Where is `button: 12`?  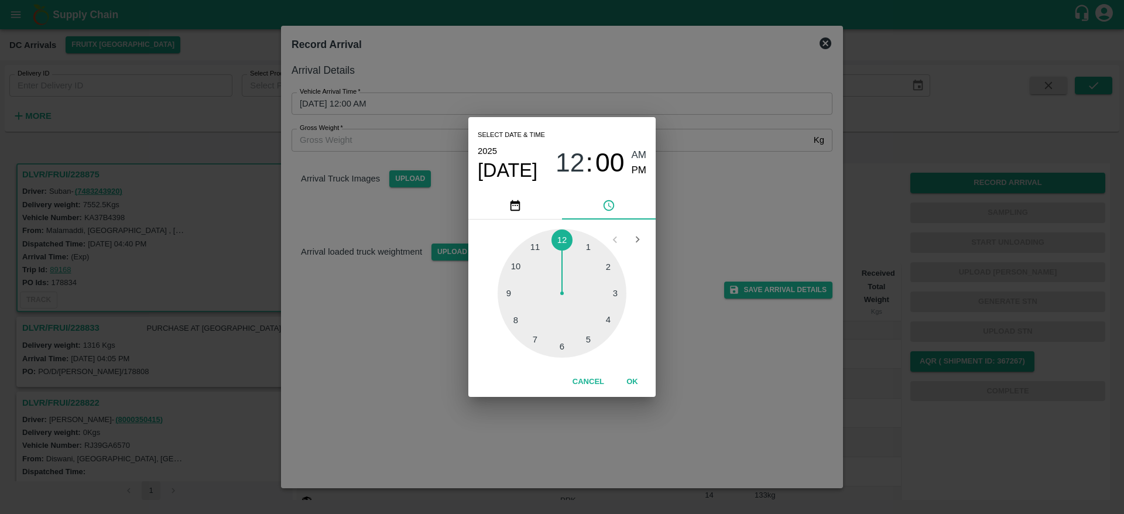 button: 12 is located at coordinates (570, 163).